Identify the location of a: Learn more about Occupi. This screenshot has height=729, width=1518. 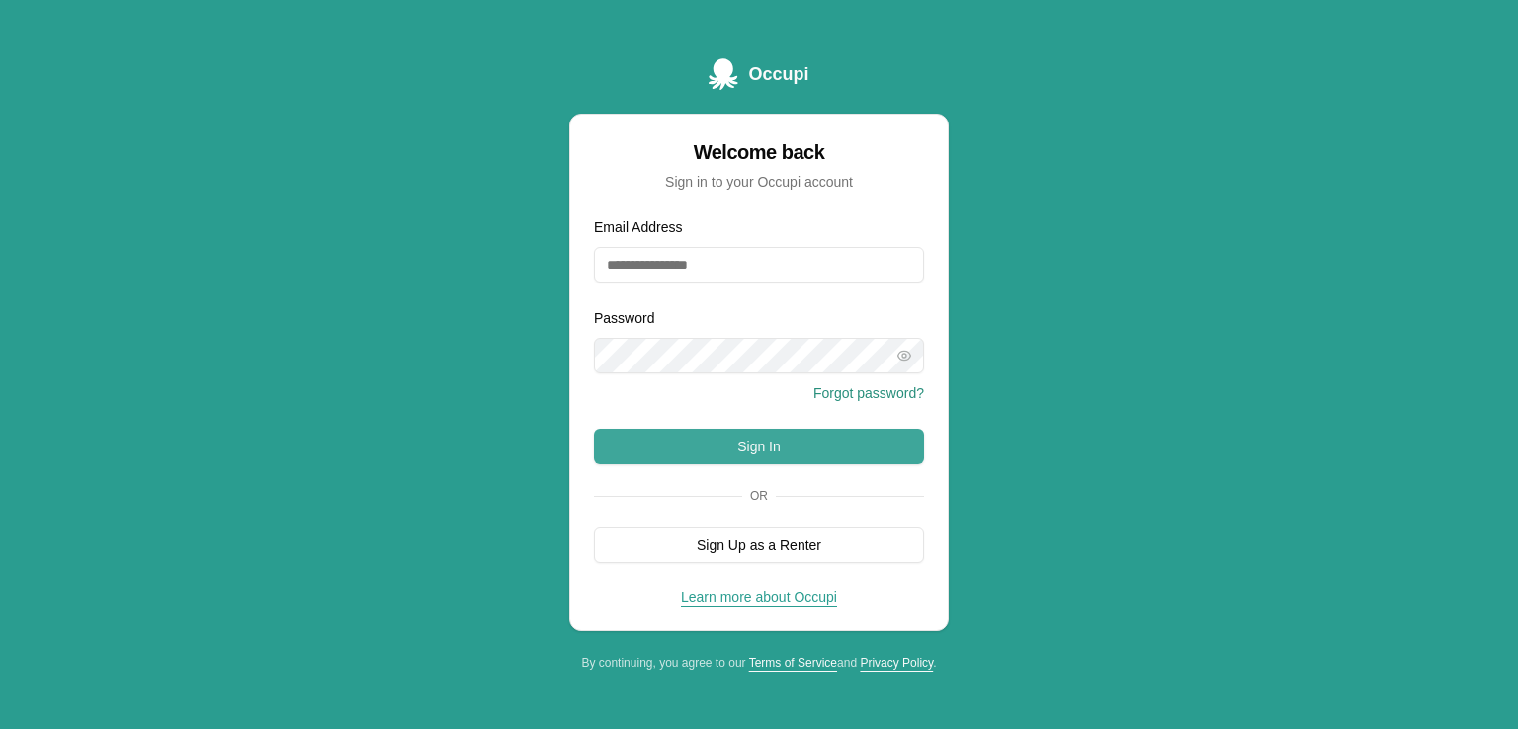
(759, 597).